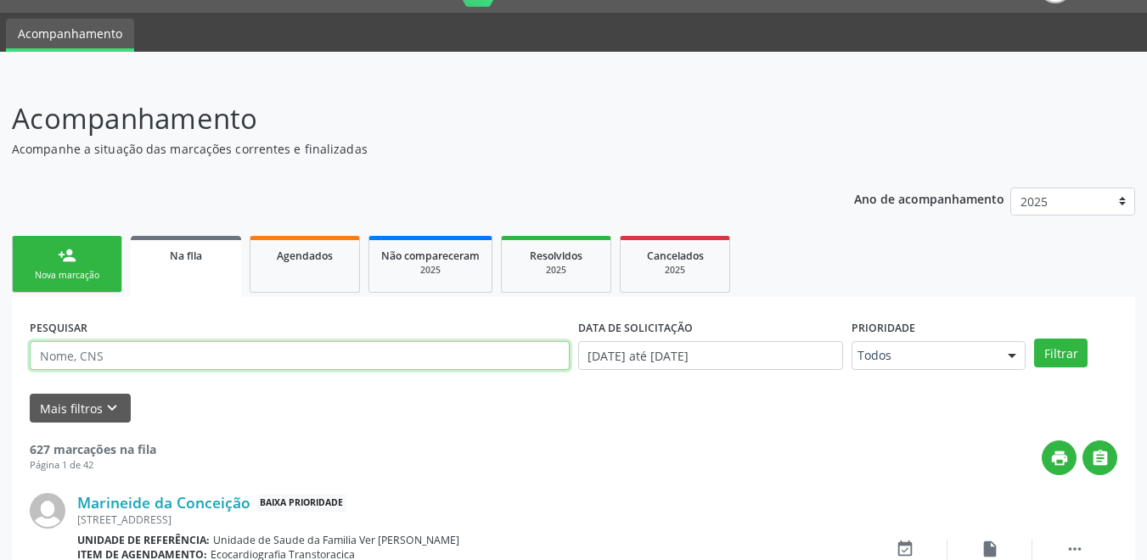  Describe the element at coordinates (1059, 458) in the screenshot. I see `i: print` at that location.